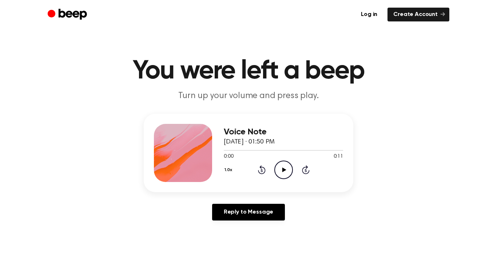 This screenshot has width=497, height=279. Describe the element at coordinates (228, 157) in the screenshot. I see `span: 0:00` at that location.